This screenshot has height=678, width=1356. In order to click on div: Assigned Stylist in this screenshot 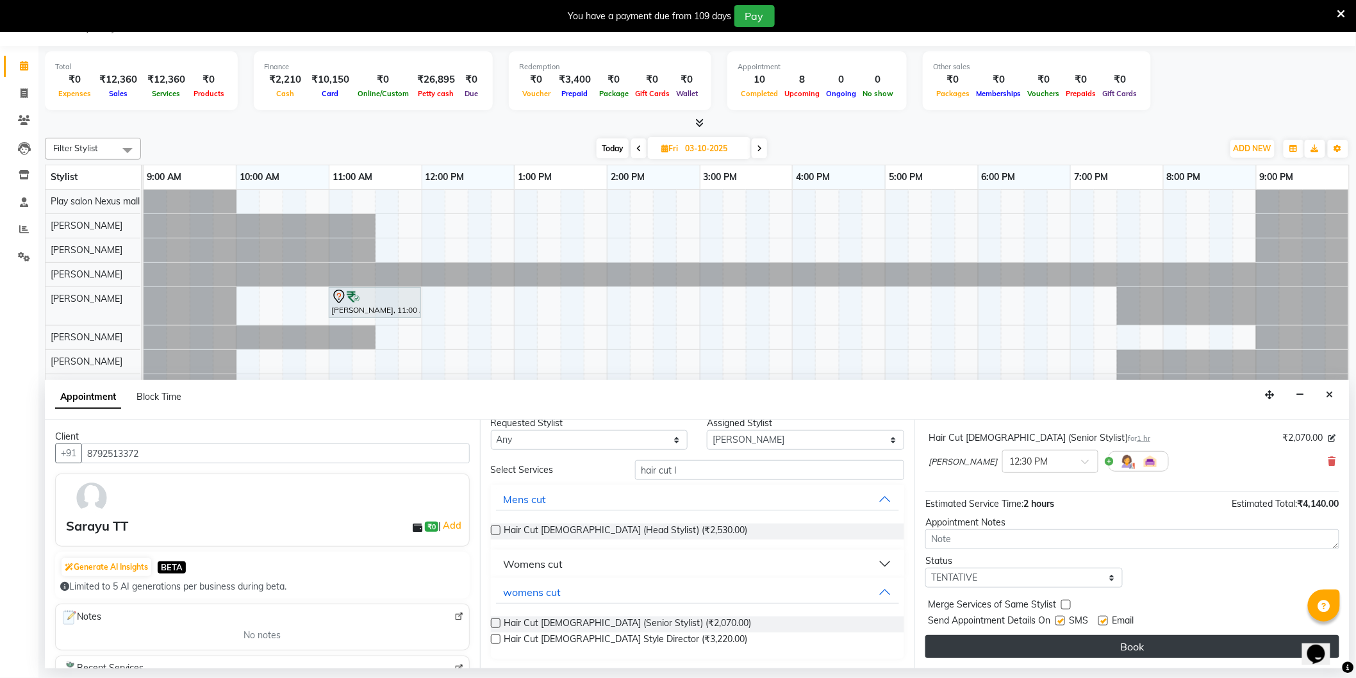, I will do `click(805, 423)`.